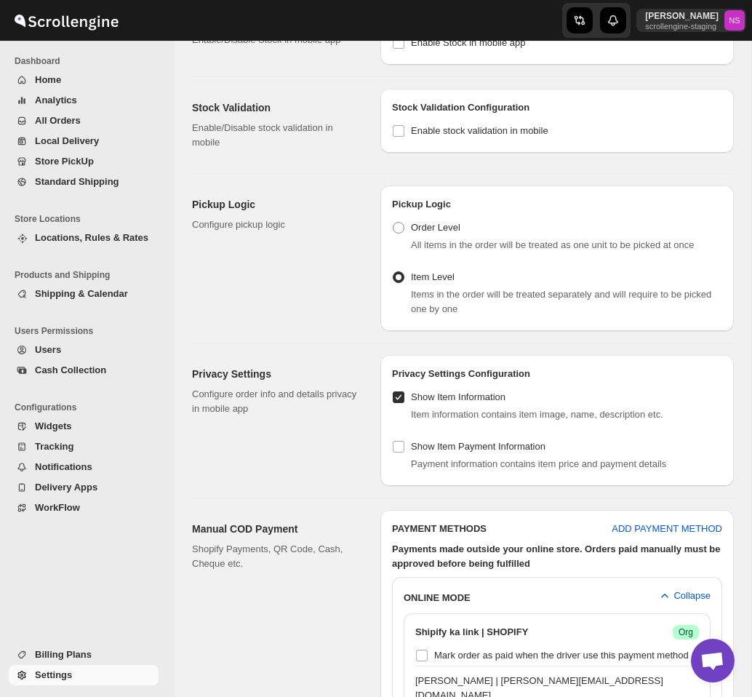  I want to click on span: Payment information contains item price and payment details, so click(538, 463).